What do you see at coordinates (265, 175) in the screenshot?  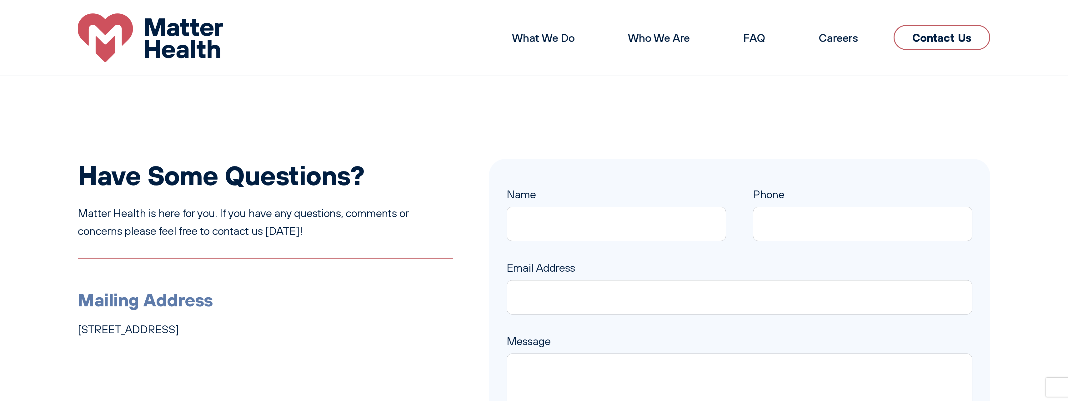 I see `h2: Have Some Questions?` at bounding box center [265, 175].